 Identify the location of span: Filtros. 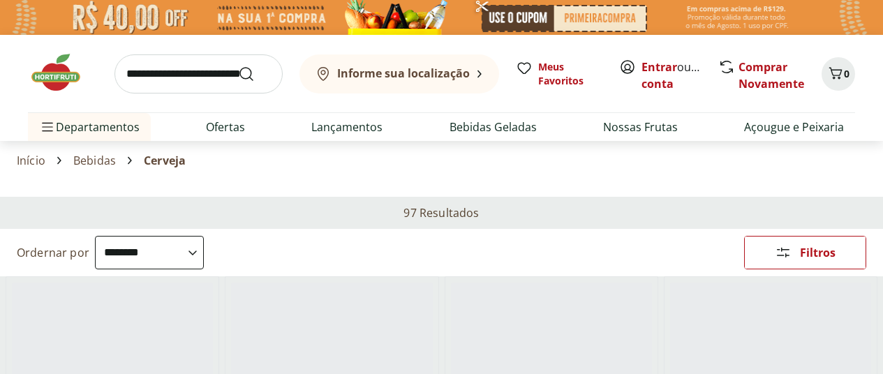
(818, 253).